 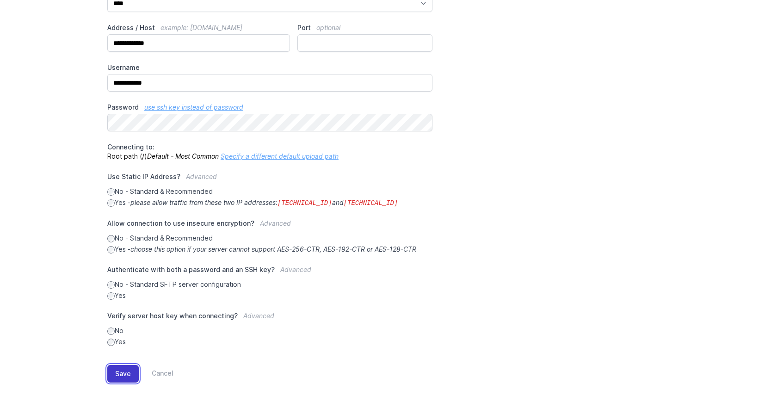 What do you see at coordinates (194, 107) in the screenshot?
I see `a: use ssh key instead of password` at bounding box center [194, 107].